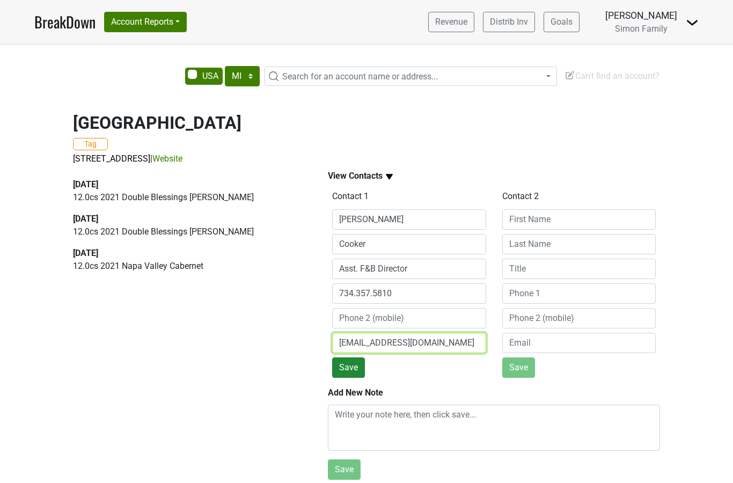 The height and width of the screenshot is (483, 733). I want to click on span: Search for an account name or address..., so click(360, 76).